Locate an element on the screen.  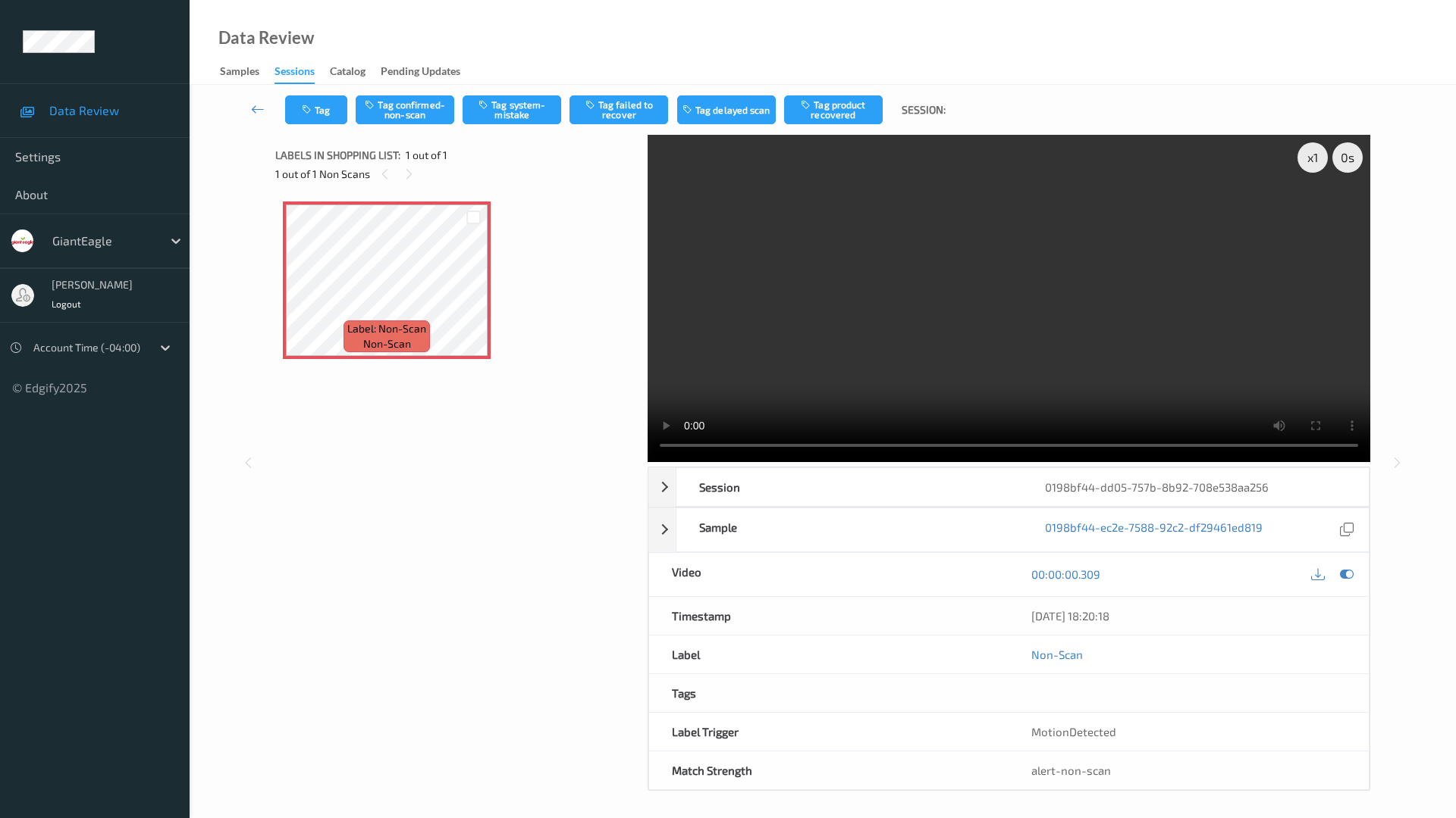
div: Label Trigger is located at coordinates (829, 733).